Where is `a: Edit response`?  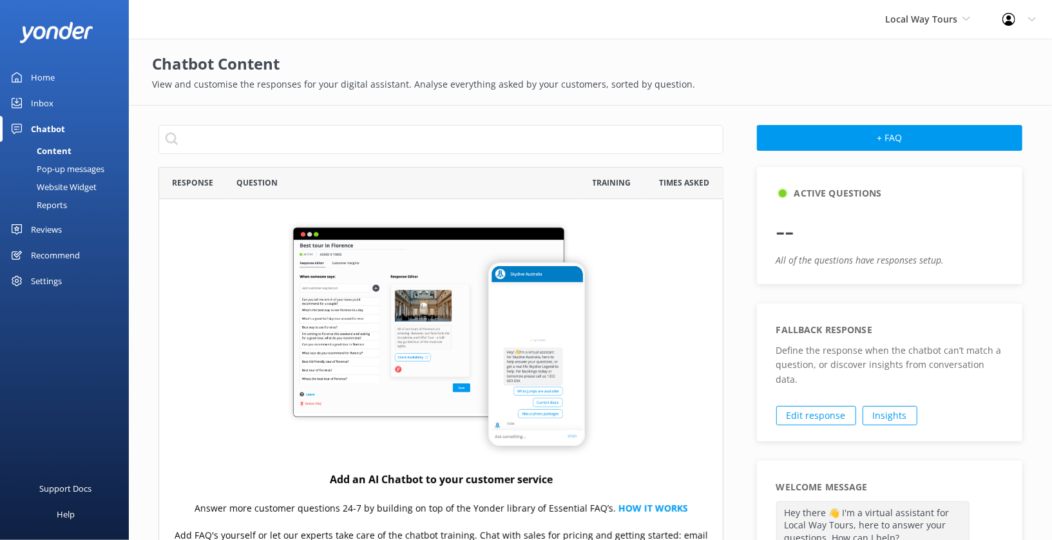
a: Edit response is located at coordinates (816, 415).